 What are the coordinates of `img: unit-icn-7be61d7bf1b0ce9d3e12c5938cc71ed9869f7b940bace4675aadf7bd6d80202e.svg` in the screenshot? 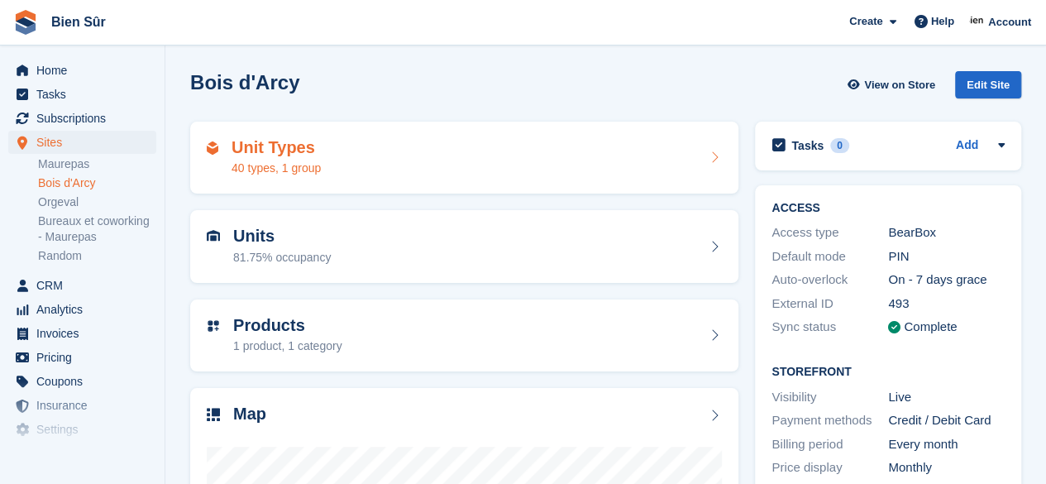 It's located at (213, 236).